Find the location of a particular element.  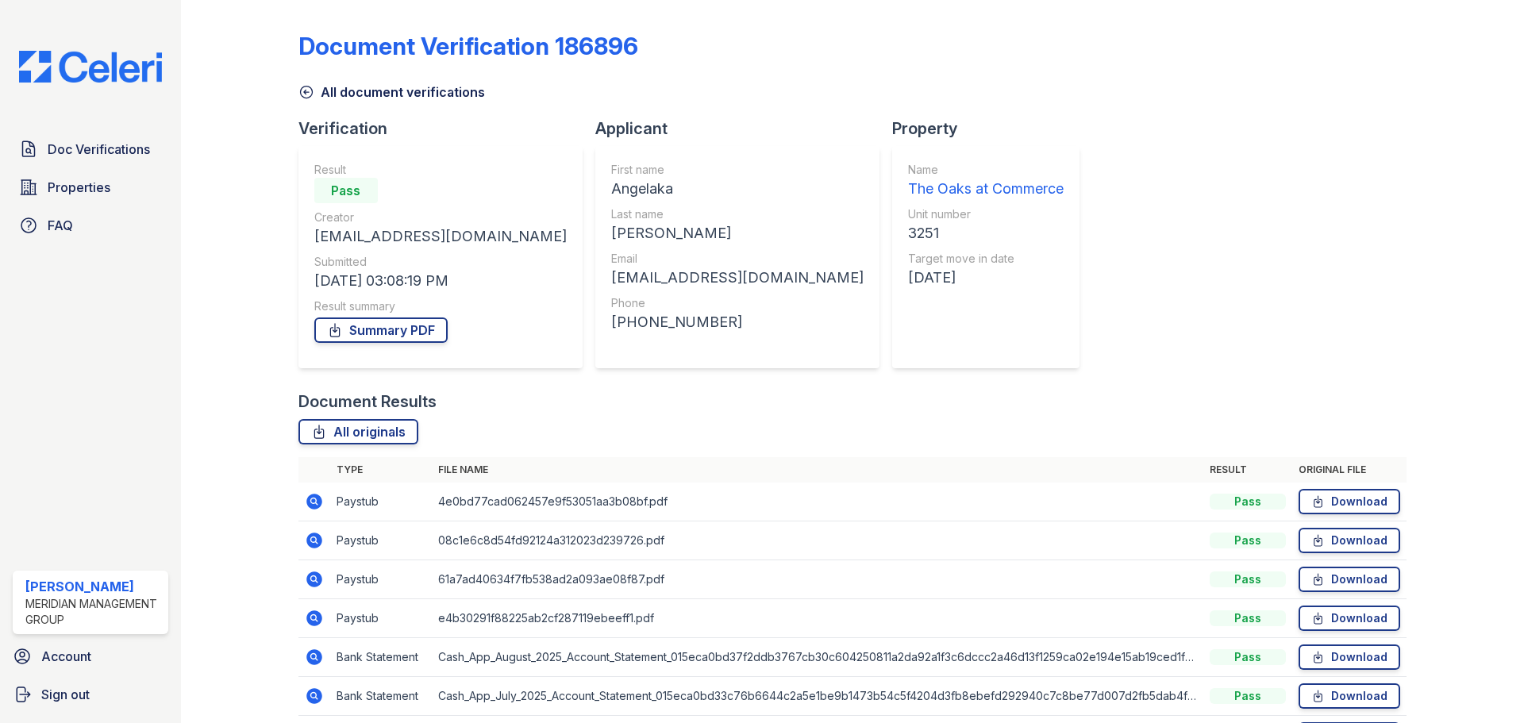

div: Applicant is located at coordinates (744, 129).